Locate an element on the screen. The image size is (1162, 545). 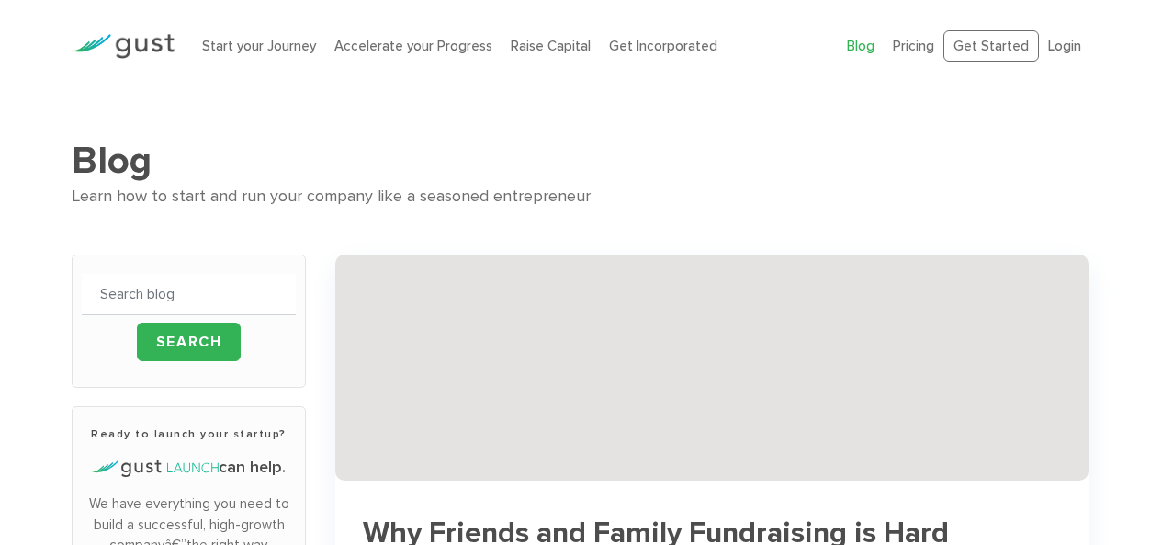
div: Learn how to start and run your company like a seasoned entrepreneur is located at coordinates (580, 196).